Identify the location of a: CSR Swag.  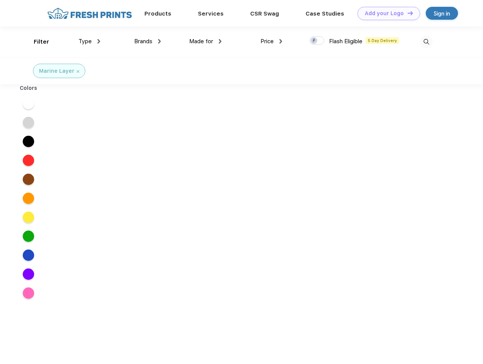
(265, 14).